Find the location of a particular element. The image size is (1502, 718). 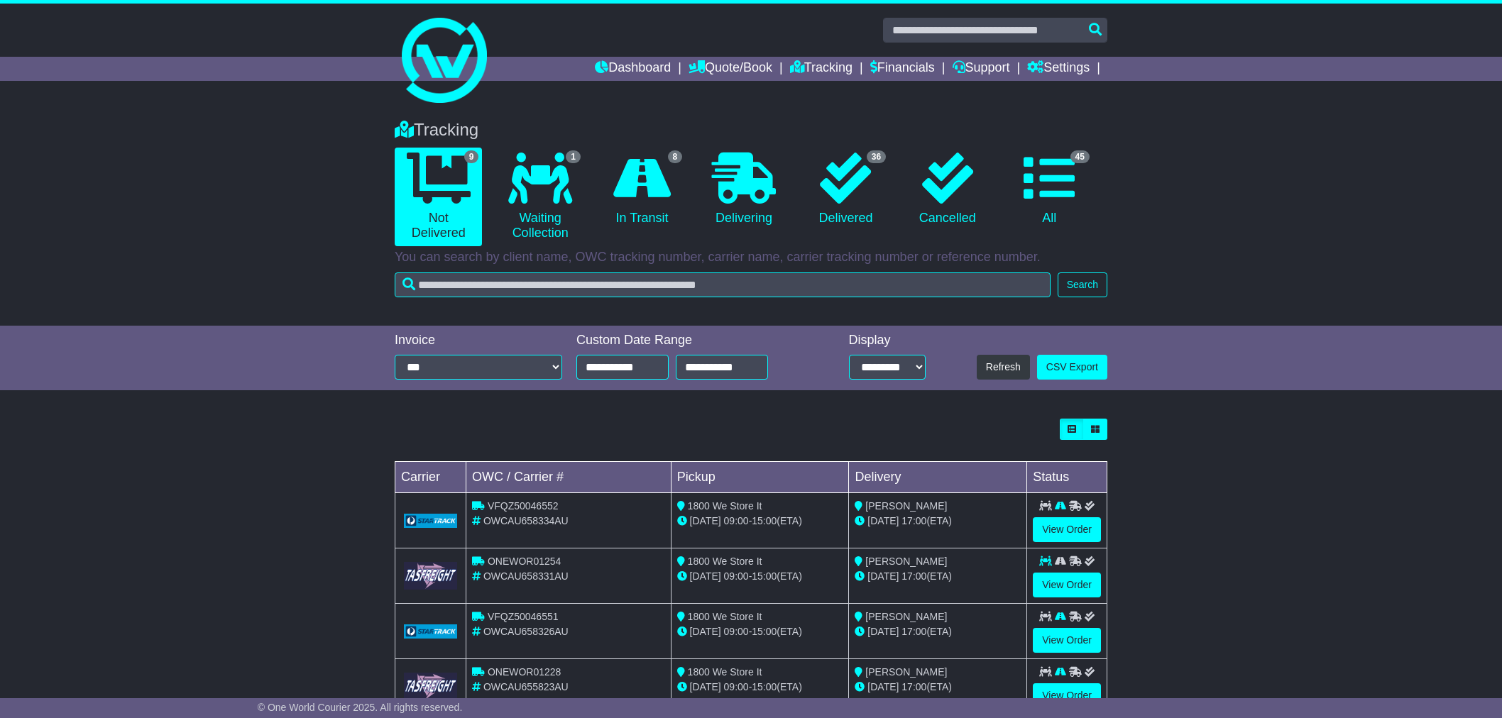

span: 8 is located at coordinates (675, 157).